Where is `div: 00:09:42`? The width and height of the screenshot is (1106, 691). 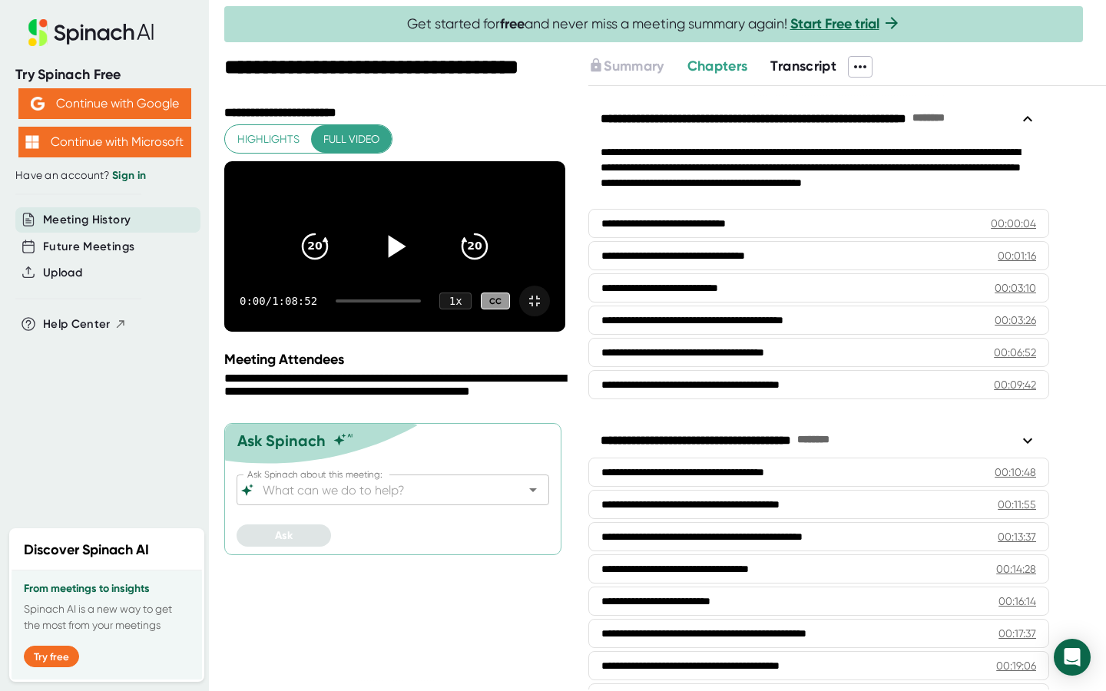
div: 00:09:42 is located at coordinates (1015, 385).